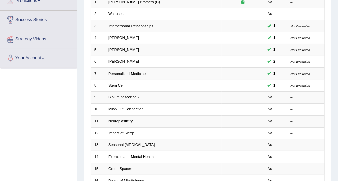 Image resolution: width=338 pixels, height=181 pixels. Describe the element at coordinates (126, 109) in the screenshot. I see `a: Mind-Gut Connection` at that location.